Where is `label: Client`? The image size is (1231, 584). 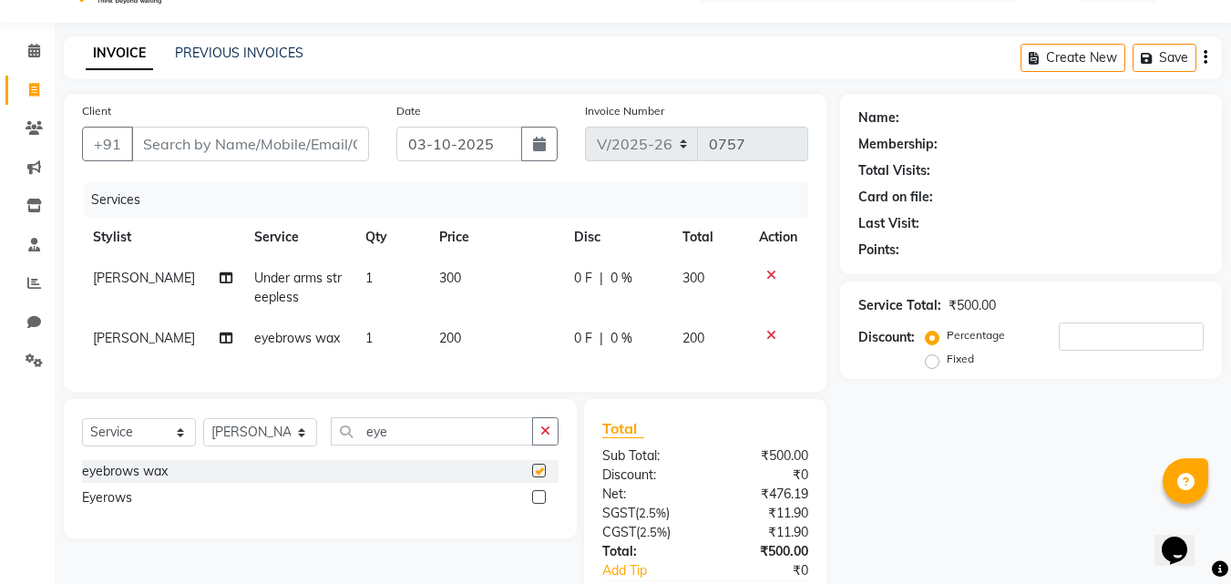 label: Client is located at coordinates (97, 111).